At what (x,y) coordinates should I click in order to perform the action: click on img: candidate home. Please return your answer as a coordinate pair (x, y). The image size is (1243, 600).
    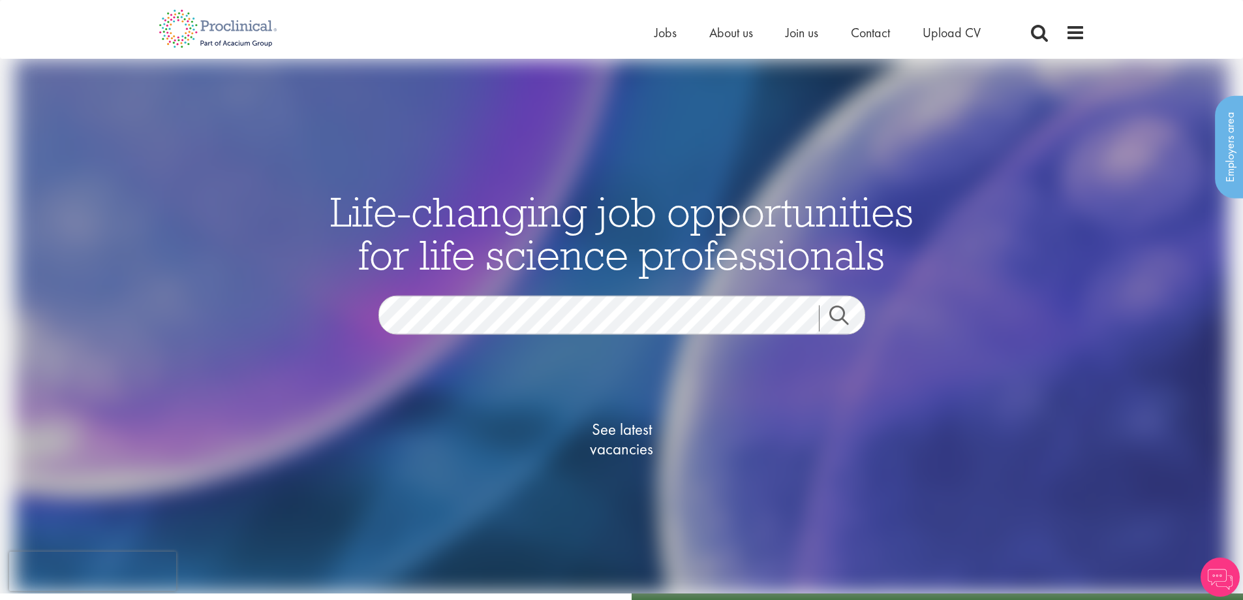
    Looking at the image, I should click on (621, 326).